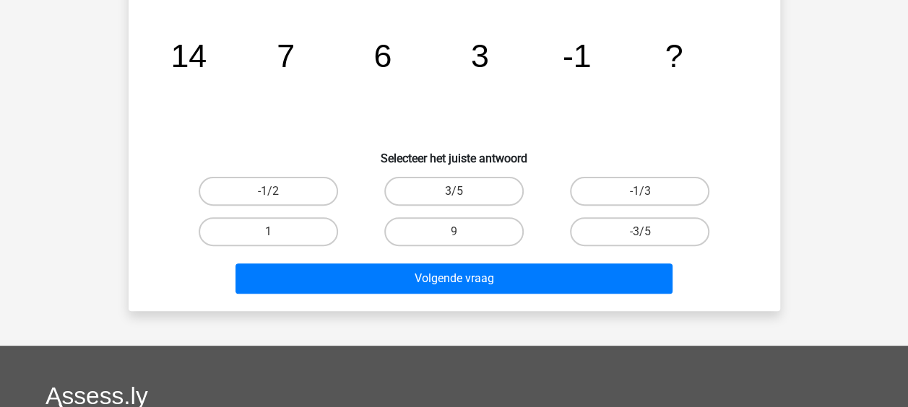  I want to click on tspan: 3, so click(479, 56).